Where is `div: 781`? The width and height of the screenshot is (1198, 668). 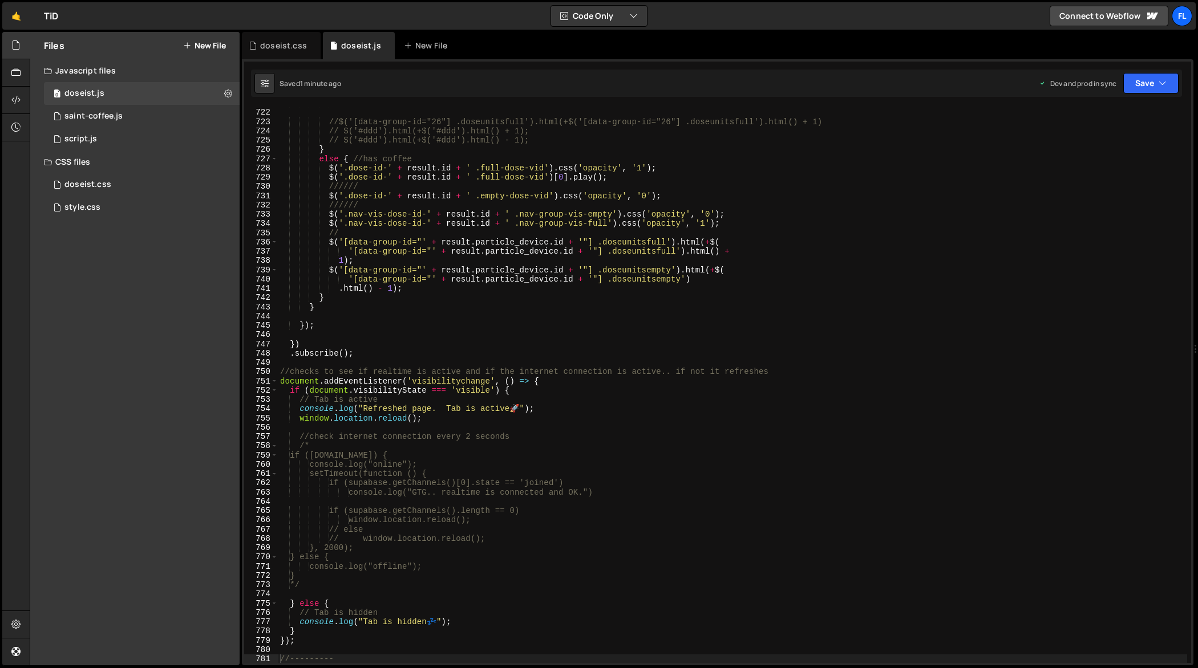 div: 781 is located at coordinates (261, 659).